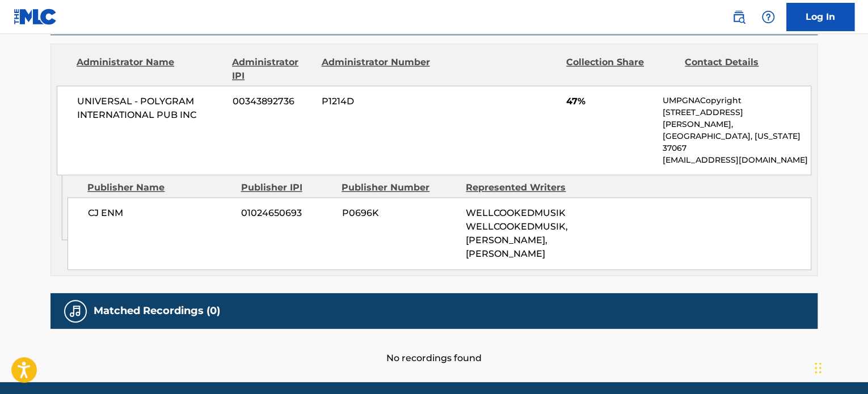  Describe the element at coordinates (160, 213) in the screenshot. I see `span: CJ ENM` at that location.